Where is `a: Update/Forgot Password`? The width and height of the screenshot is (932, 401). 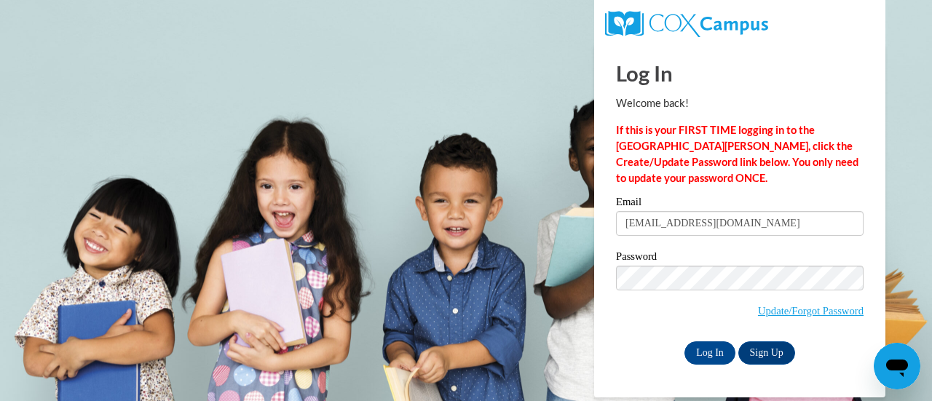
a: Update/Forgot Password is located at coordinates (811, 311).